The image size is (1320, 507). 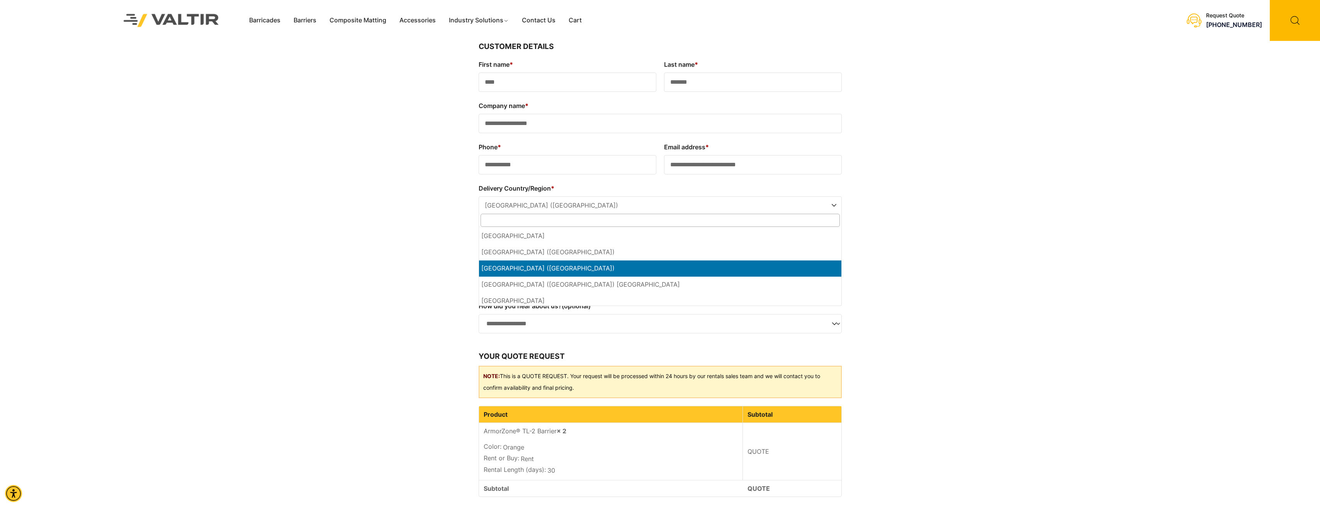 I want to click on span: (optional), so click(x=576, y=306).